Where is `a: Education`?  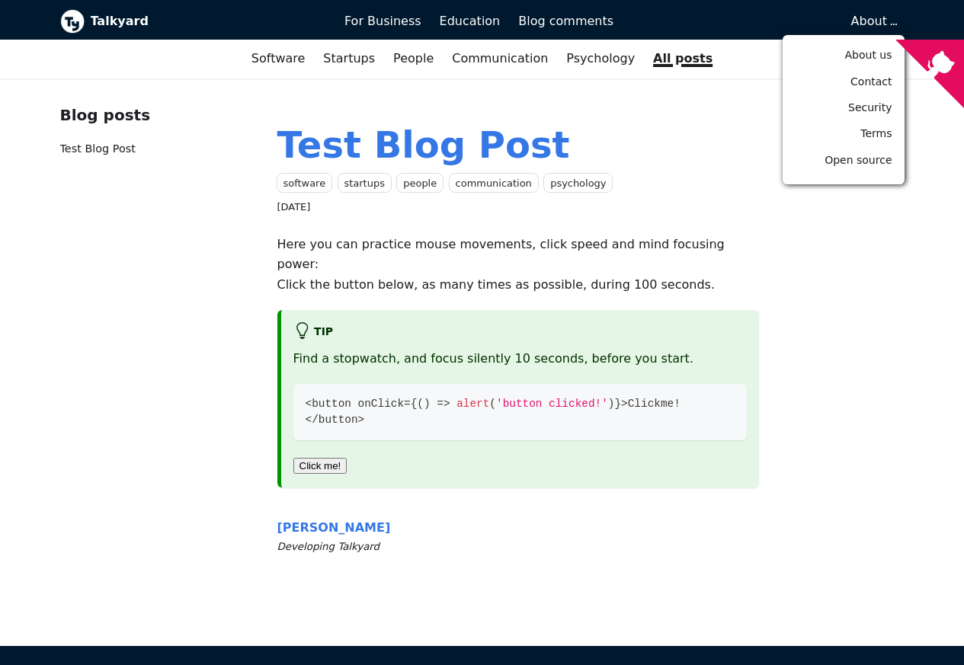
a: Education is located at coordinates (470, 21).